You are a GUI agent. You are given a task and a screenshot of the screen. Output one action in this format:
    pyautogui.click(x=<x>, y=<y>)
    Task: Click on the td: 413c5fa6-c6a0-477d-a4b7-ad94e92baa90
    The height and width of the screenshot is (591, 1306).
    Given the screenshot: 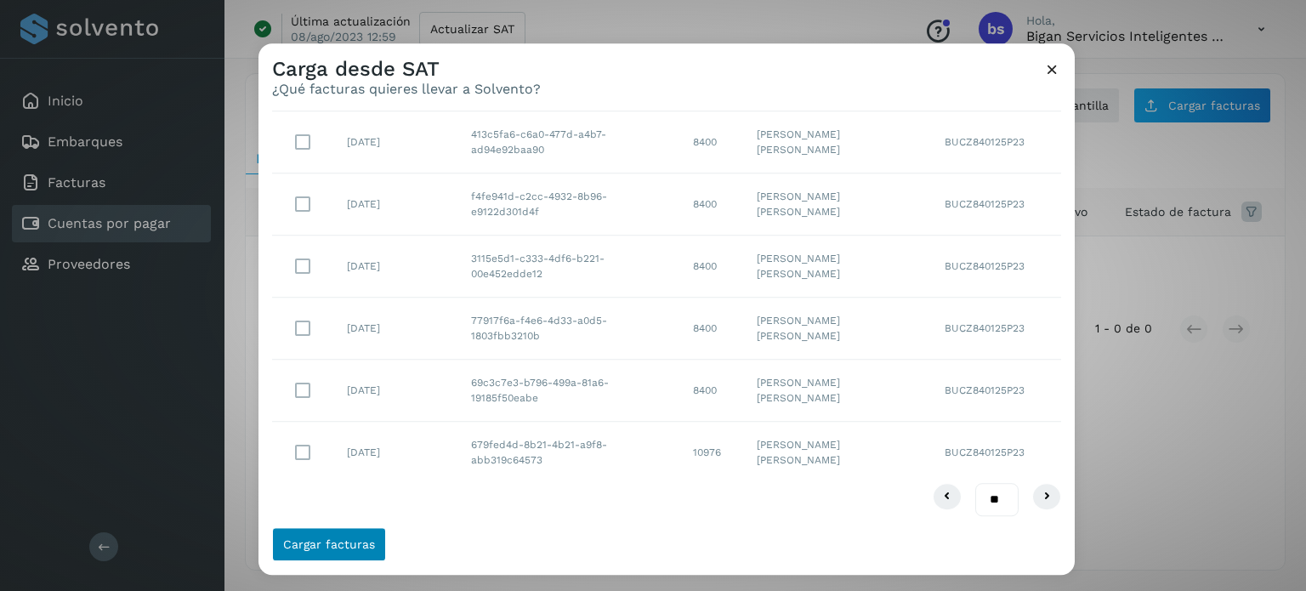 What is the action you would take?
    pyautogui.click(x=568, y=143)
    